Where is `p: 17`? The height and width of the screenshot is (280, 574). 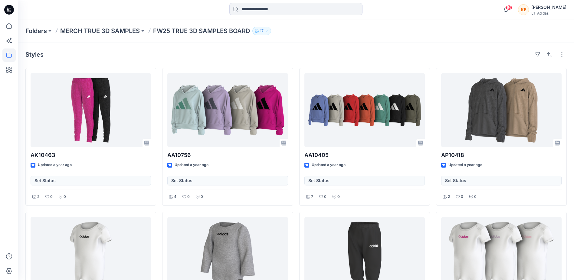
p: 17 is located at coordinates (262, 31).